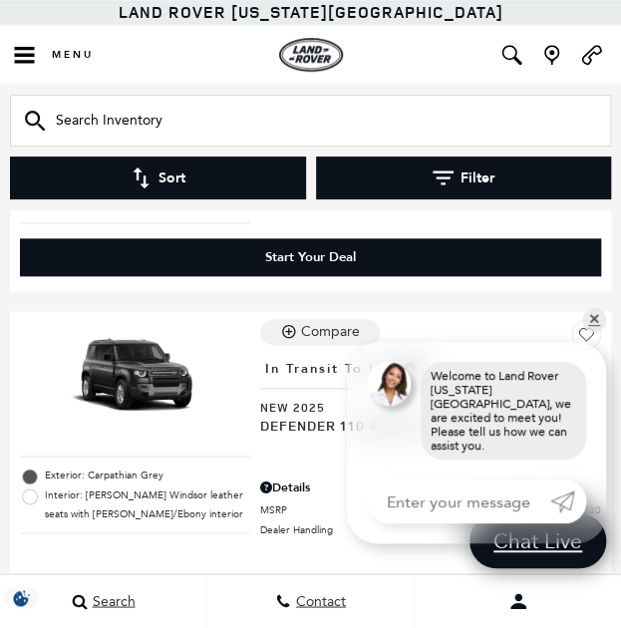 The height and width of the screenshot is (628, 621). I want to click on a: land-rover, so click(311, 55).